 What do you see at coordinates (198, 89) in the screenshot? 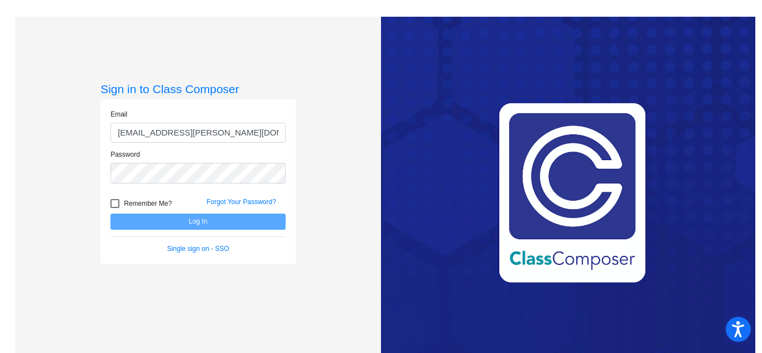
I see `h3: Sign in to Class Composer` at bounding box center [198, 89].